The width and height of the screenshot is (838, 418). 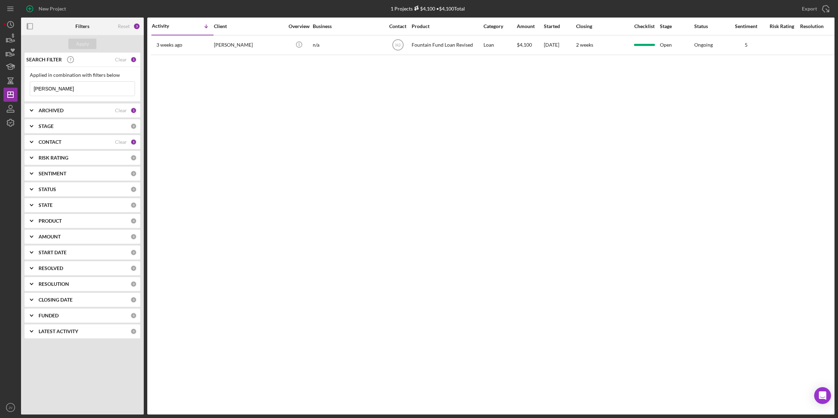 What do you see at coordinates (169, 45) in the screenshot?
I see `time: 2025-08-13 12:41` at bounding box center [169, 45].